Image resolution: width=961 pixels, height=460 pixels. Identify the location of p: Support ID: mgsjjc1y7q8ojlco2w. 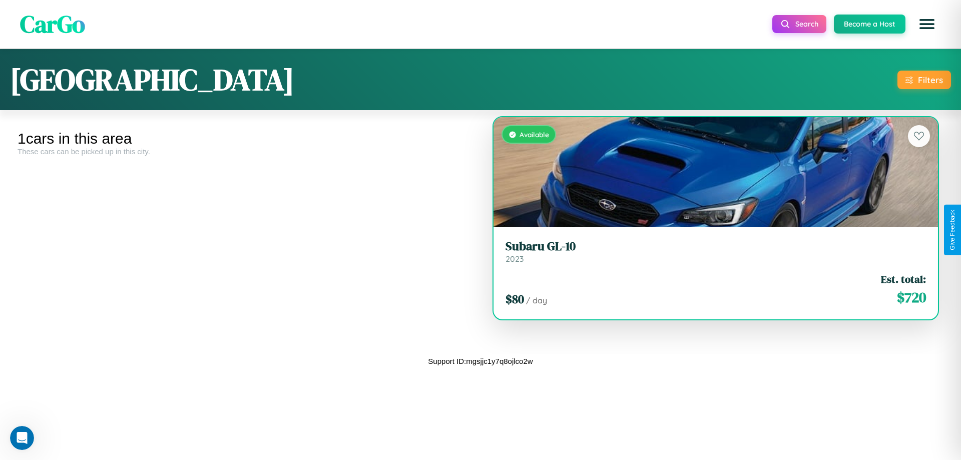
(480, 361).